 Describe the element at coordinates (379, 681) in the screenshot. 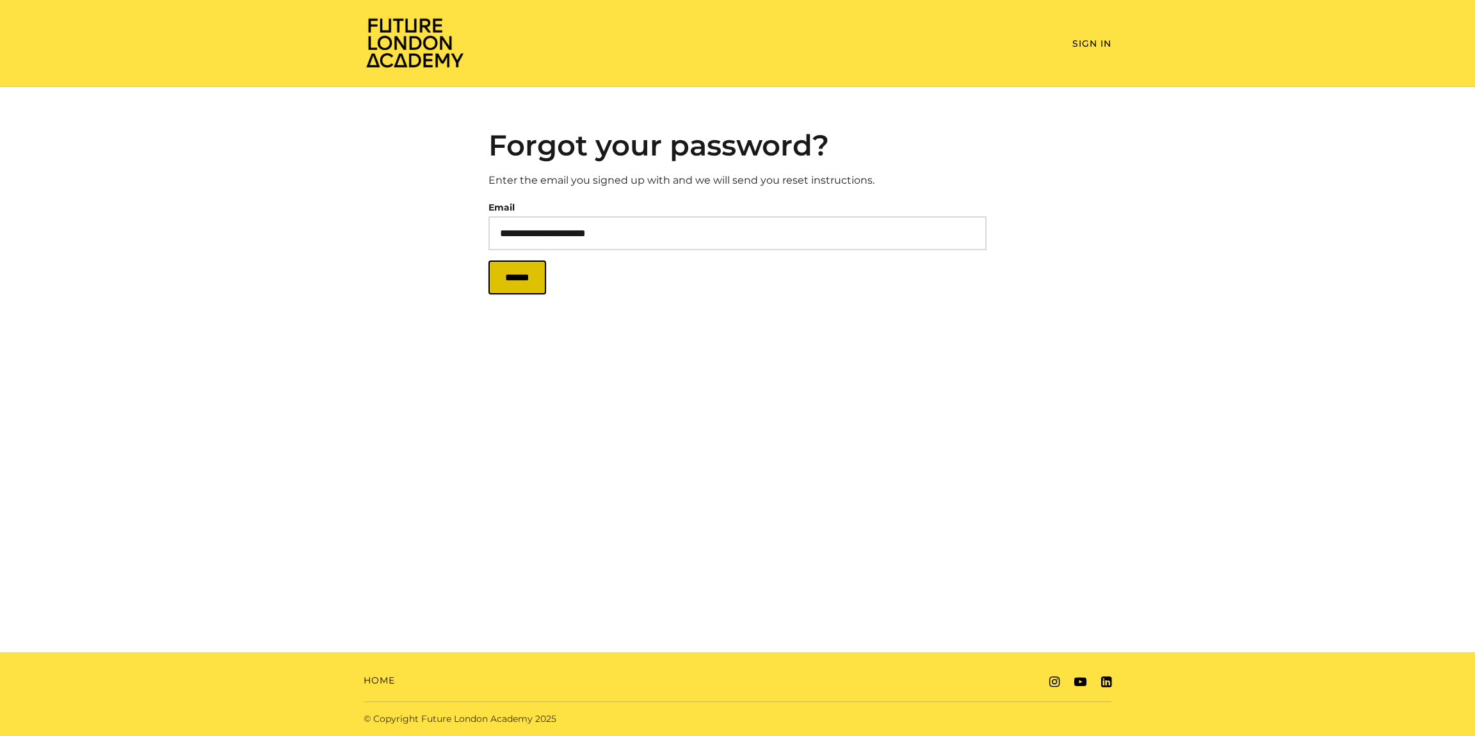

I see `a: Home` at that location.